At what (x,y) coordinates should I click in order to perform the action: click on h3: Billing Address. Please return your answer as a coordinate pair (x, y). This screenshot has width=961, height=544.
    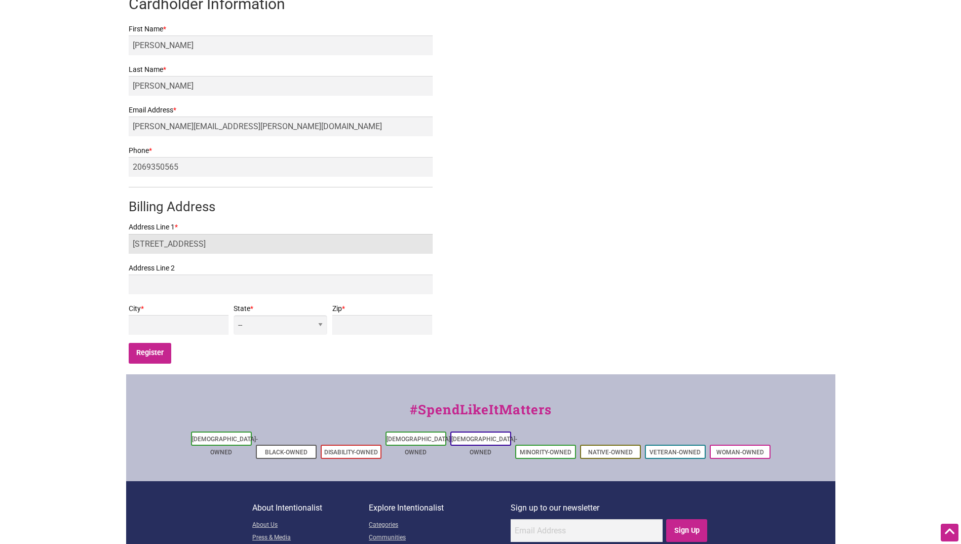
    Looking at the image, I should click on (281, 207).